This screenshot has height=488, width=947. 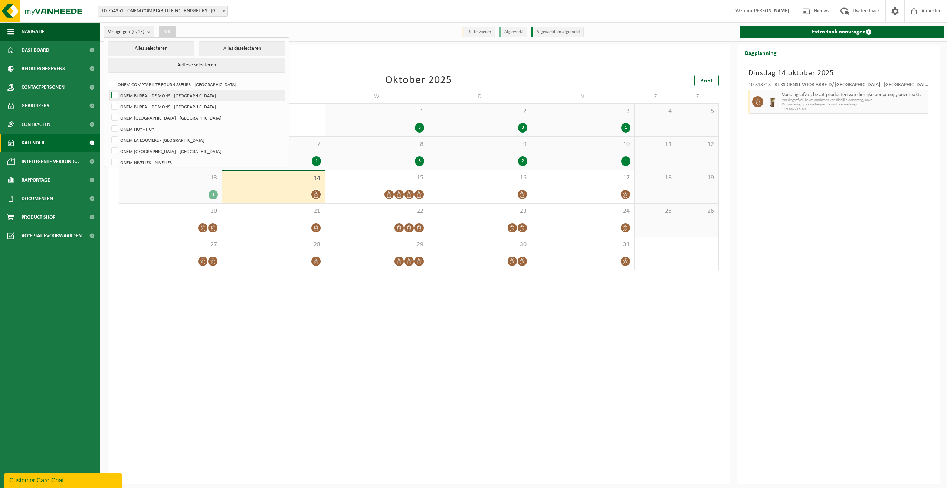 What do you see at coordinates (656, 211) in the screenshot?
I see `span: 25` at bounding box center [656, 211].